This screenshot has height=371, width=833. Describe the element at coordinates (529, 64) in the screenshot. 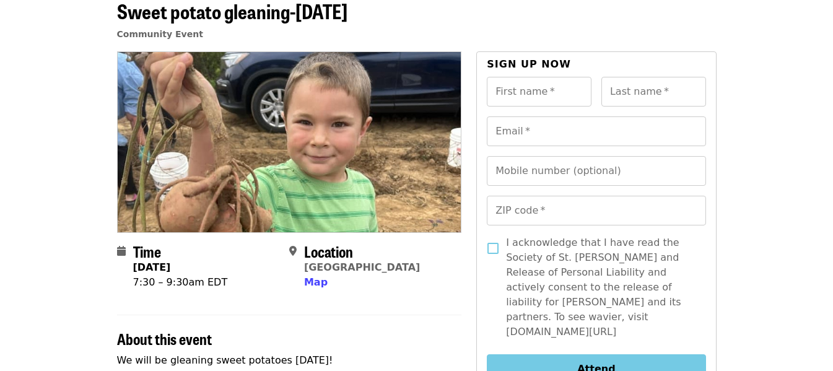

I see `span: Sign up now` at that location.